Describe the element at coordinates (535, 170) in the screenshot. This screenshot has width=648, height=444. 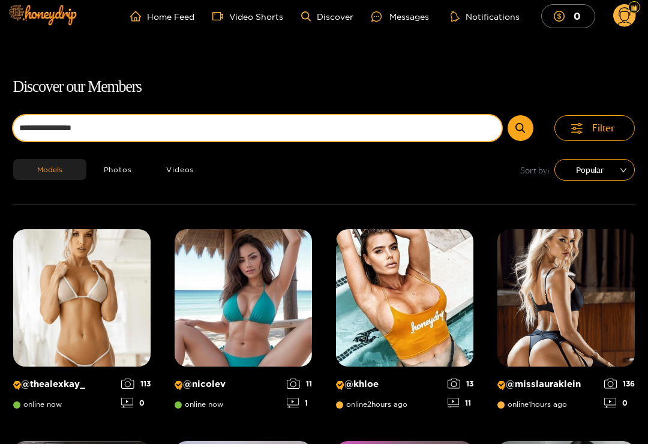
I see `span: Sort by:` at that location.